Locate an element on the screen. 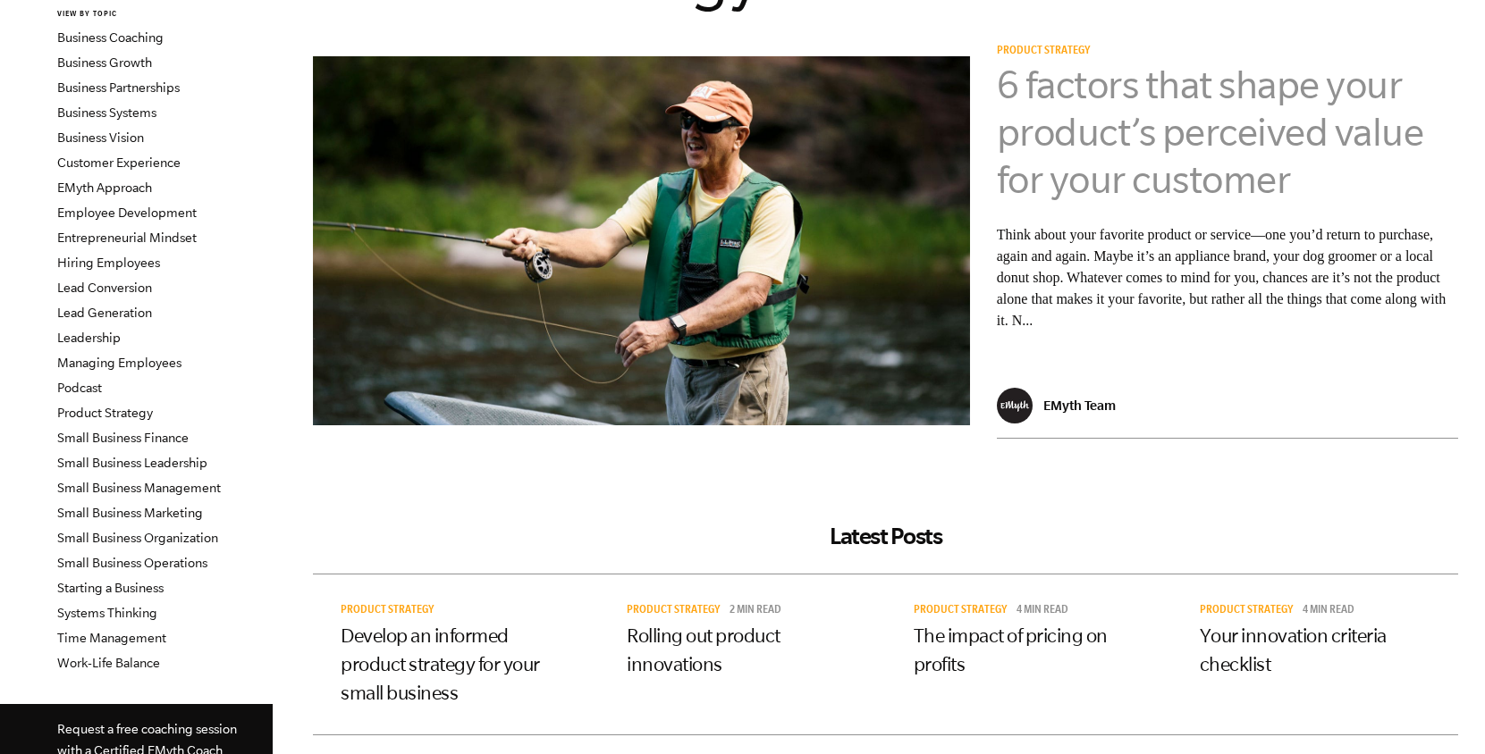 This screenshot has height=754, width=1485. a: Podcast is located at coordinates (80, 388).